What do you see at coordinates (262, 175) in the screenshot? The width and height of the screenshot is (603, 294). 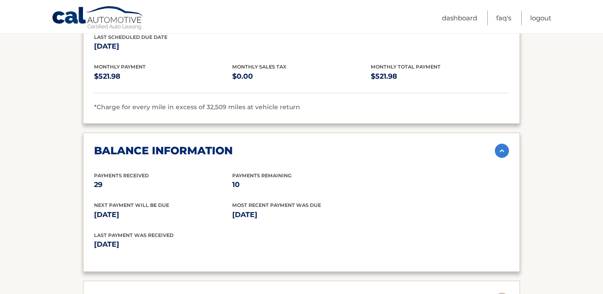 I see `span: Payments Remaining` at bounding box center [262, 175].